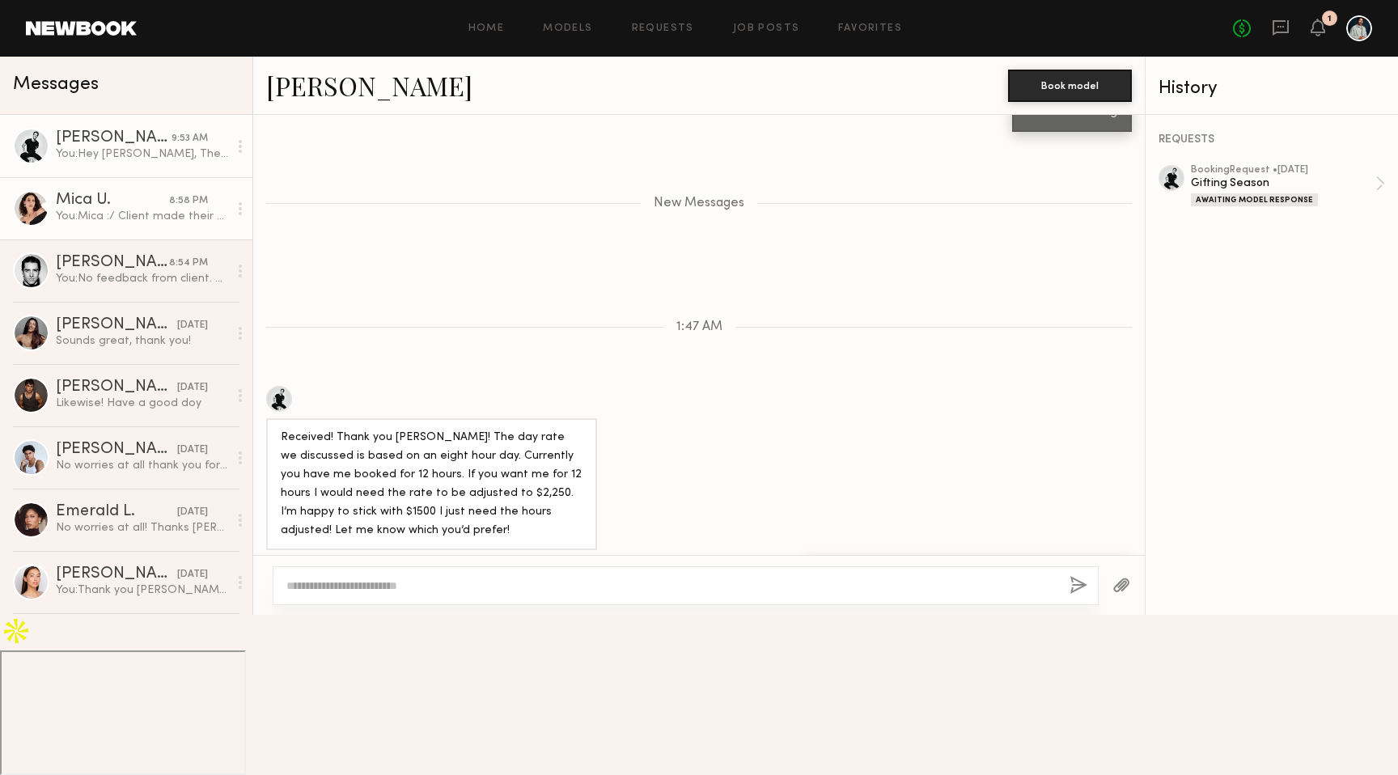 The width and height of the screenshot is (1398, 775). I want to click on div: Awaiting Model Response, so click(1254, 200).